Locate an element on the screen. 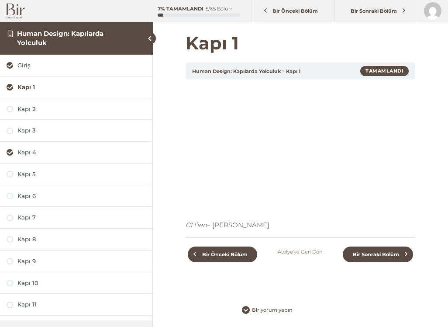 This screenshot has height=327, width=448. div: Kapı 7 is located at coordinates (82, 217).